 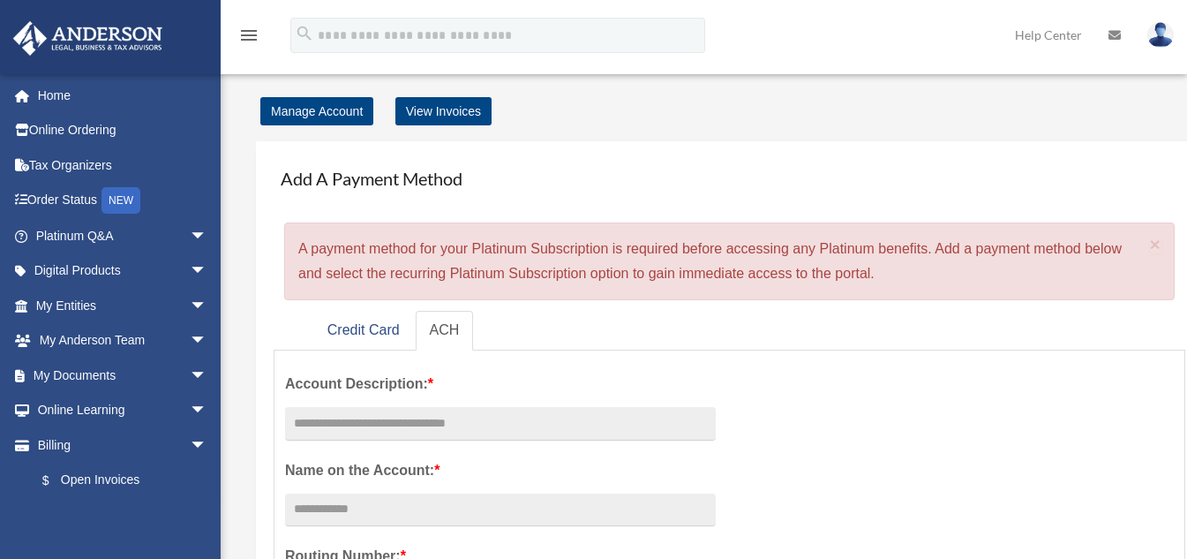 I want to click on a: Order StatusNEW, so click(x=123, y=200).